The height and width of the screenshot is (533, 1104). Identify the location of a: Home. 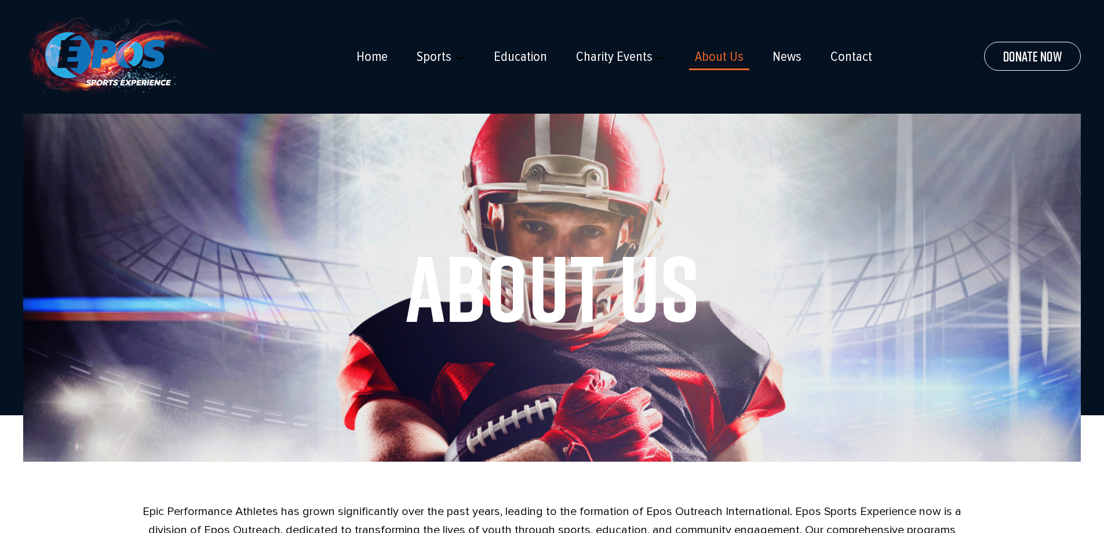
(372, 57).